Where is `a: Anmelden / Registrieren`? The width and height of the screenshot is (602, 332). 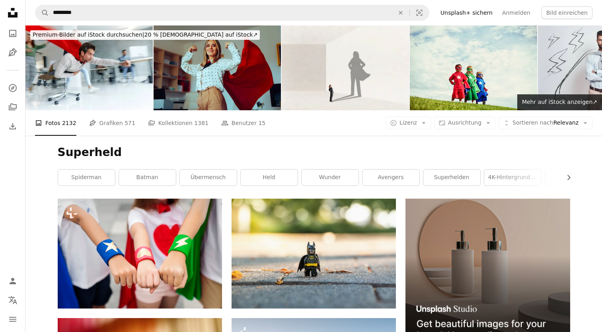 a: Anmelden / Registrieren is located at coordinates (13, 281).